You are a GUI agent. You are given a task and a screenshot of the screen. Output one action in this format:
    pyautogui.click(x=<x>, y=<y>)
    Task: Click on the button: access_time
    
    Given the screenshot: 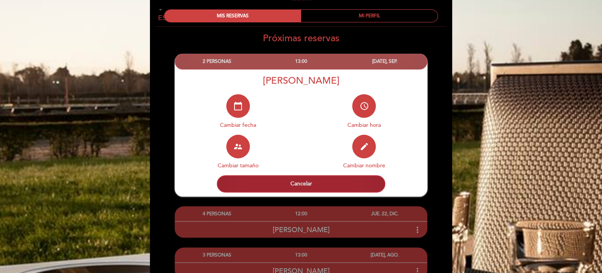 What is the action you would take?
    pyautogui.click(x=364, y=106)
    